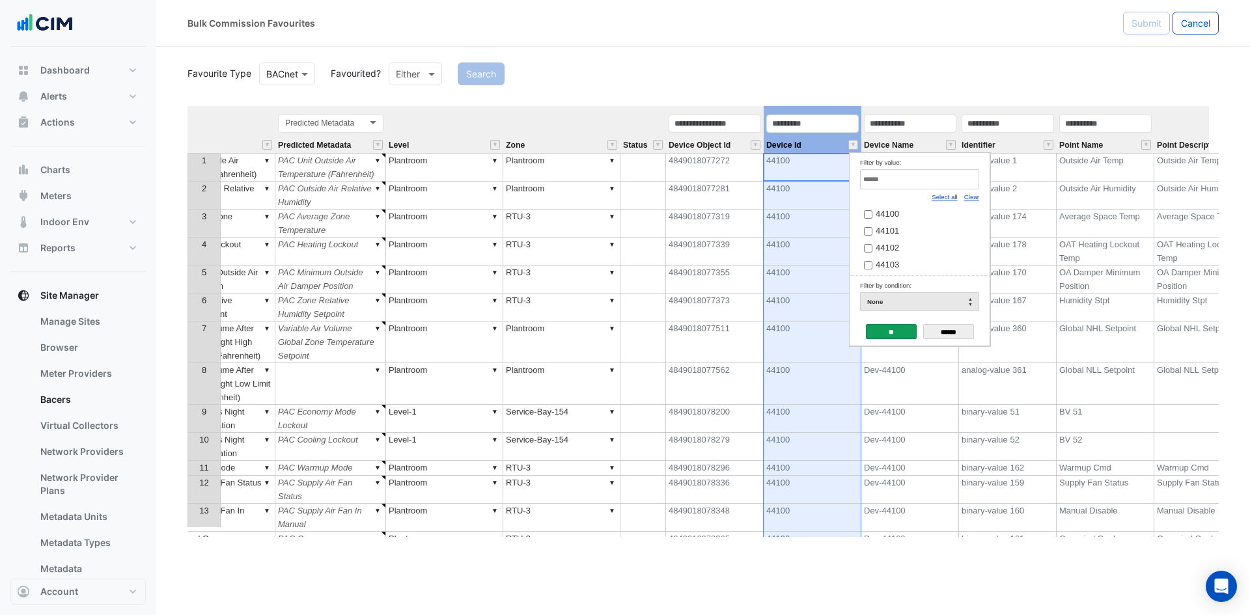 The image size is (1250, 615). What do you see at coordinates (204, 370) in the screenshot?
I see `span: 8` at bounding box center [204, 370].